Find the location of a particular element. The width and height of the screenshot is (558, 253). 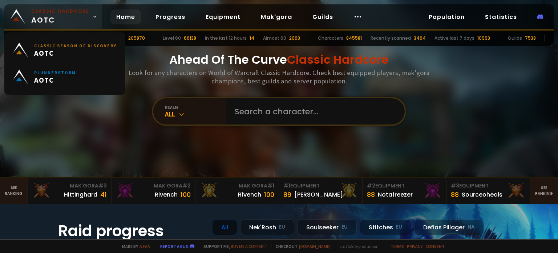

a: Progress is located at coordinates (170, 17).